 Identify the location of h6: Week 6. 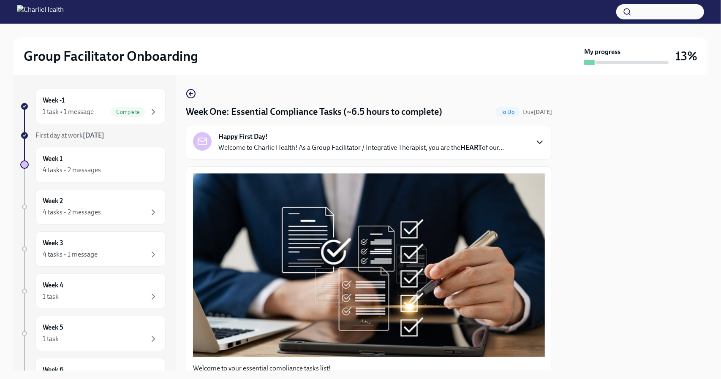
(53, 370).